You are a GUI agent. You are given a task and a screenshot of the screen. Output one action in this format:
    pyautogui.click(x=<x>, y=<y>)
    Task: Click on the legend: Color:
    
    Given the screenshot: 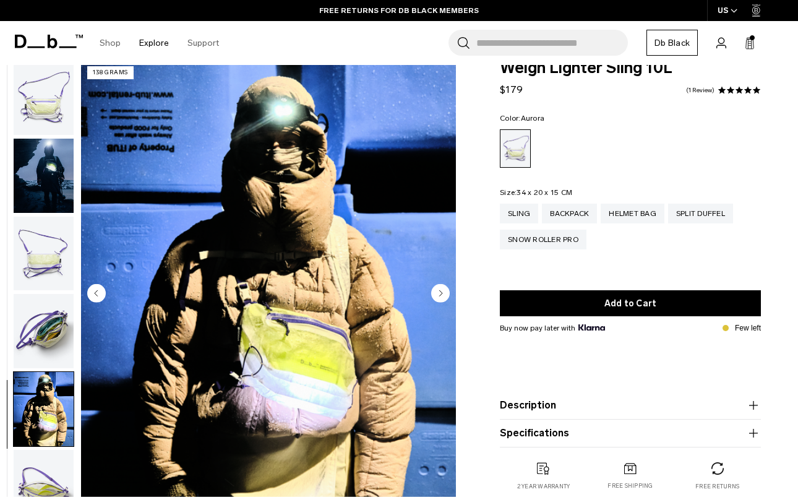 What is the action you would take?
    pyautogui.click(x=522, y=118)
    